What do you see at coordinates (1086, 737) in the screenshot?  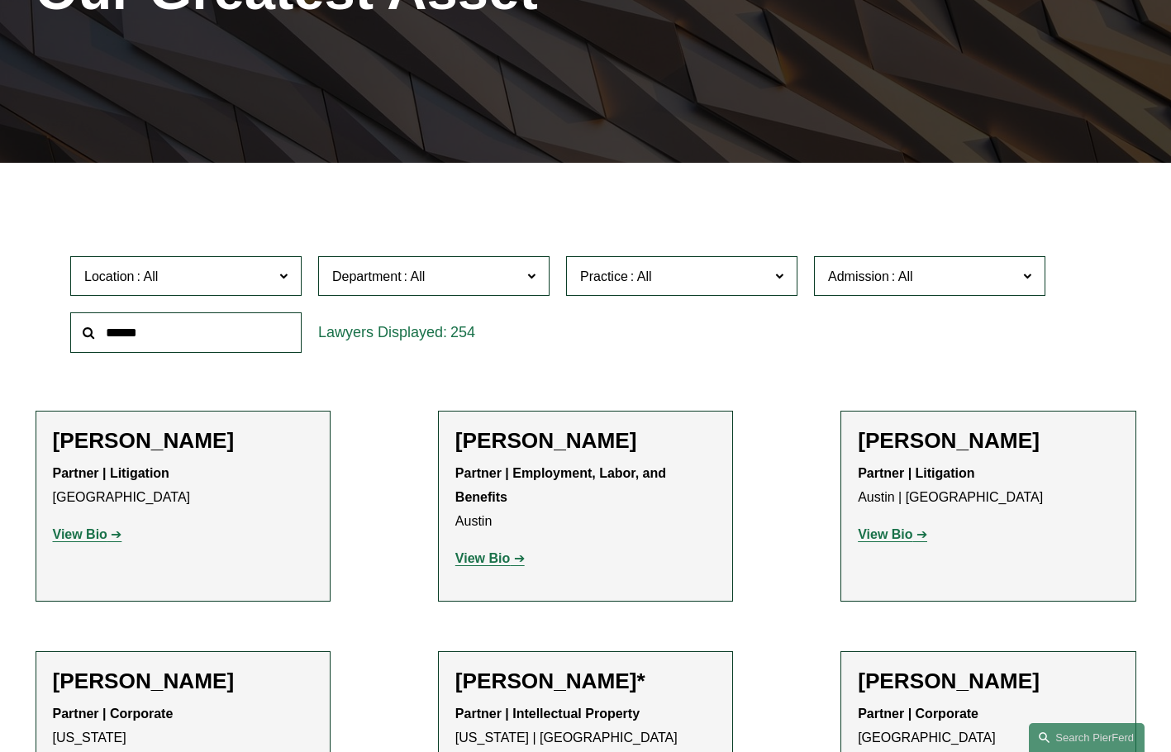 I see `a: Search this site` at bounding box center [1086, 737].